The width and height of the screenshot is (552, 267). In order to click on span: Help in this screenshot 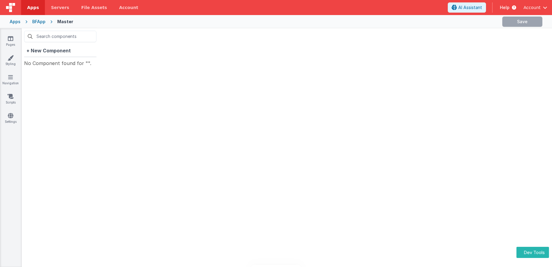, I will do `click(505, 8)`.